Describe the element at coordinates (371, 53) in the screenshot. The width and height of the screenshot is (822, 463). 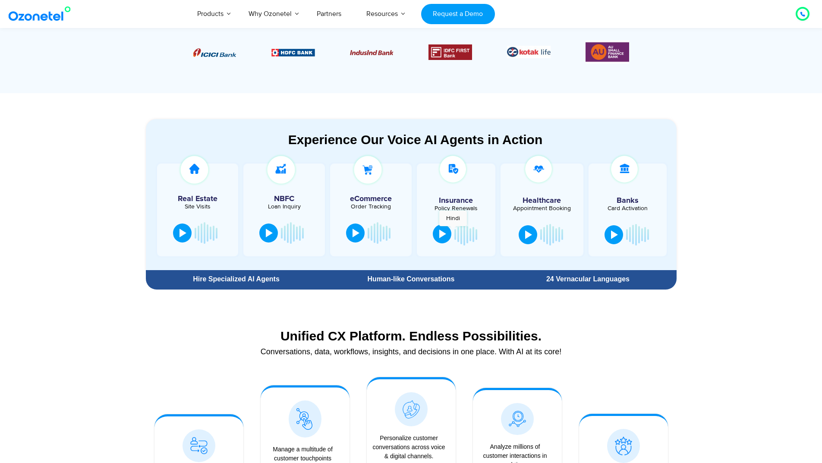
I see `img: Picture10.png` at that location.